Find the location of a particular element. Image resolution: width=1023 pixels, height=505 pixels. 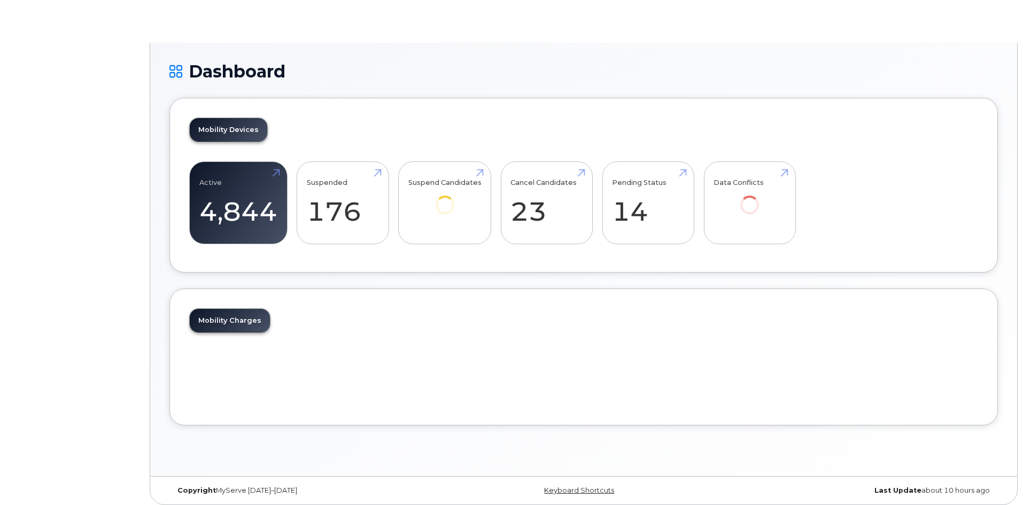

a: Cancel Candidates 23 is located at coordinates (546, 203).